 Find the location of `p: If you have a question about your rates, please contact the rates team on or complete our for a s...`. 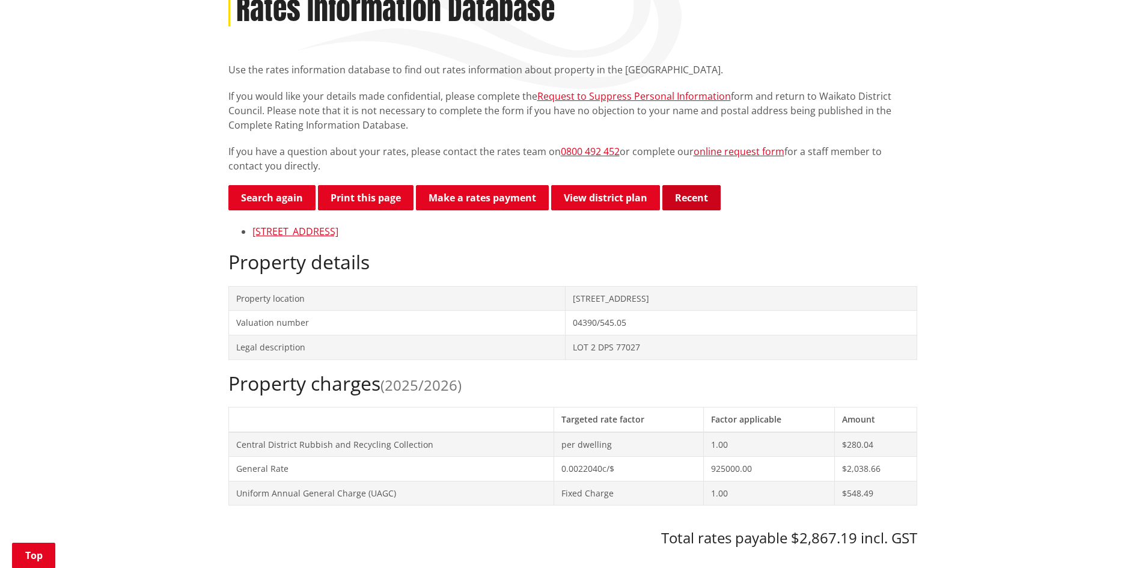

p: If you have a question about your rates, please contact the rates team on or complete our for a s... is located at coordinates (573, 159).